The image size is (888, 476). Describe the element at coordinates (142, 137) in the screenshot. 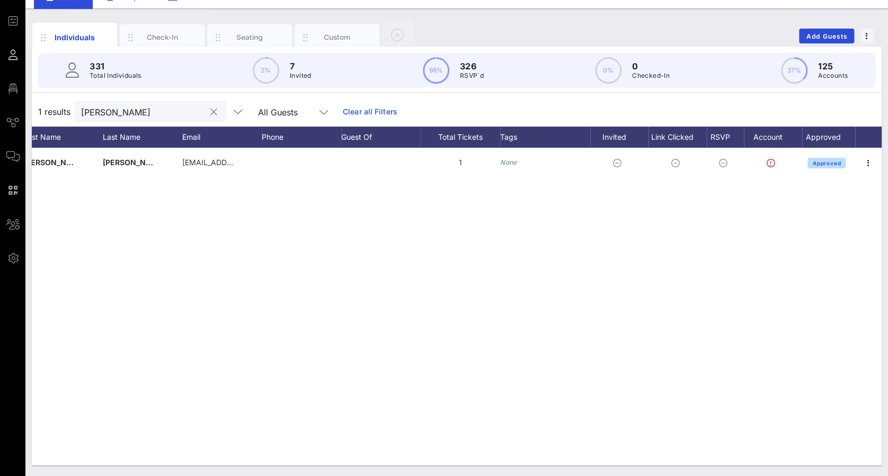

I see `div: Last Name` at that location.